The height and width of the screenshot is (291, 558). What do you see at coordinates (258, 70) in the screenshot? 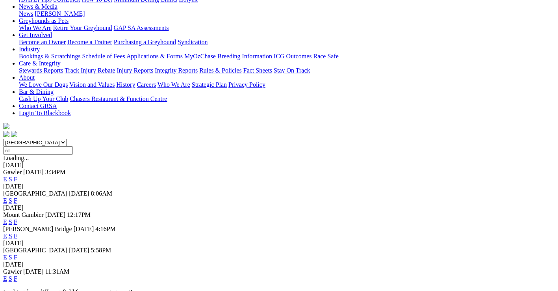
I see `a: Fact Sheets` at bounding box center [258, 70].